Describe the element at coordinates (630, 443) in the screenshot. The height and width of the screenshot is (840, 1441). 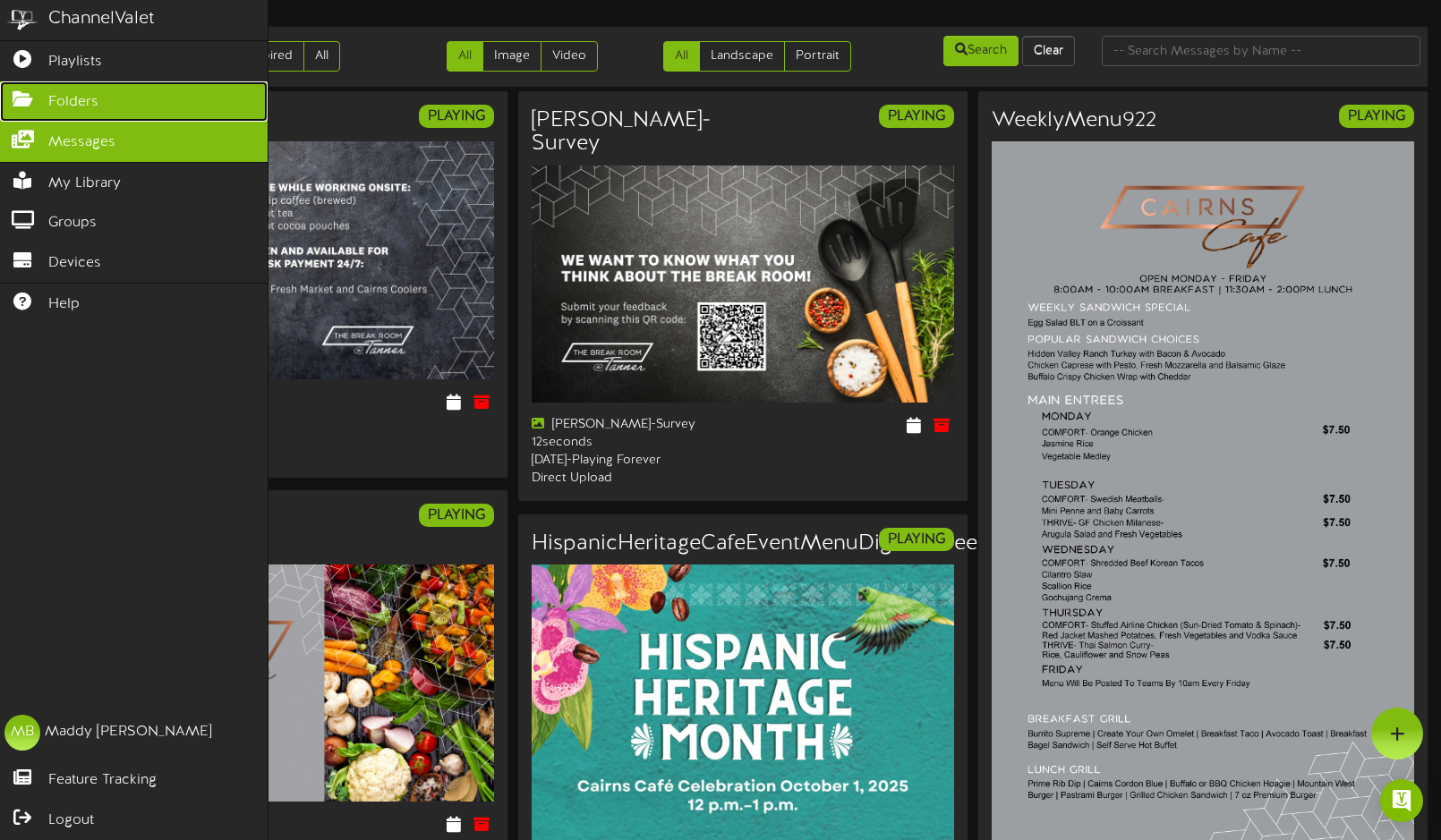
I see `div: 12 seconds` at that location.